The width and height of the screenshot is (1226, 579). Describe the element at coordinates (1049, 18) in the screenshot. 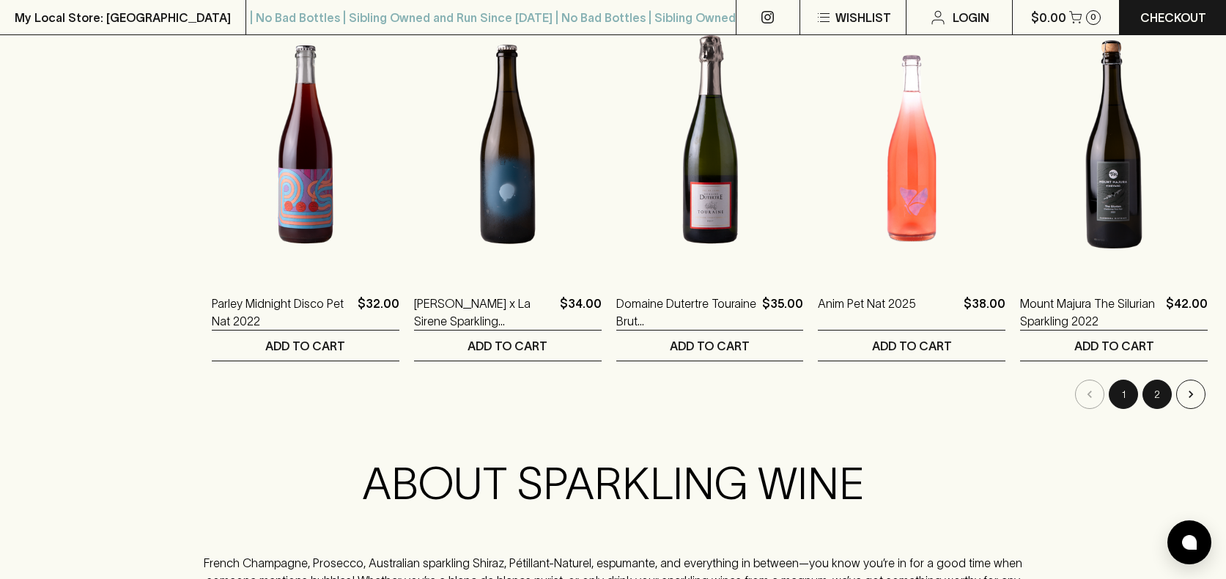

I see `p: $0.00` at that location.